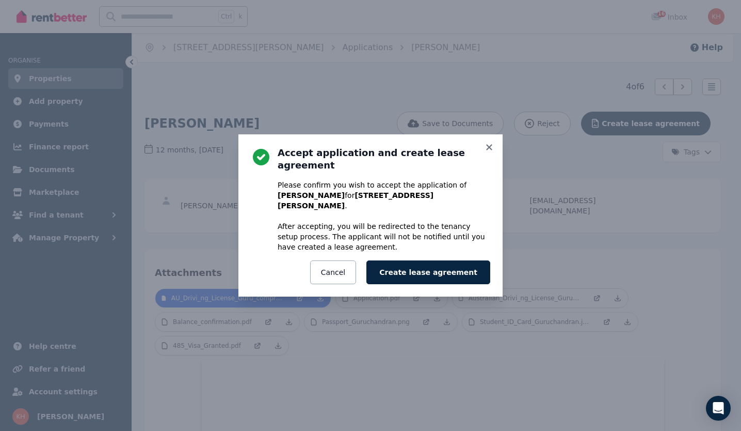 The image size is (741, 431). What do you see at coordinates (719, 408) in the screenshot?
I see `div: Open Intercom Messenger` at bounding box center [719, 408].